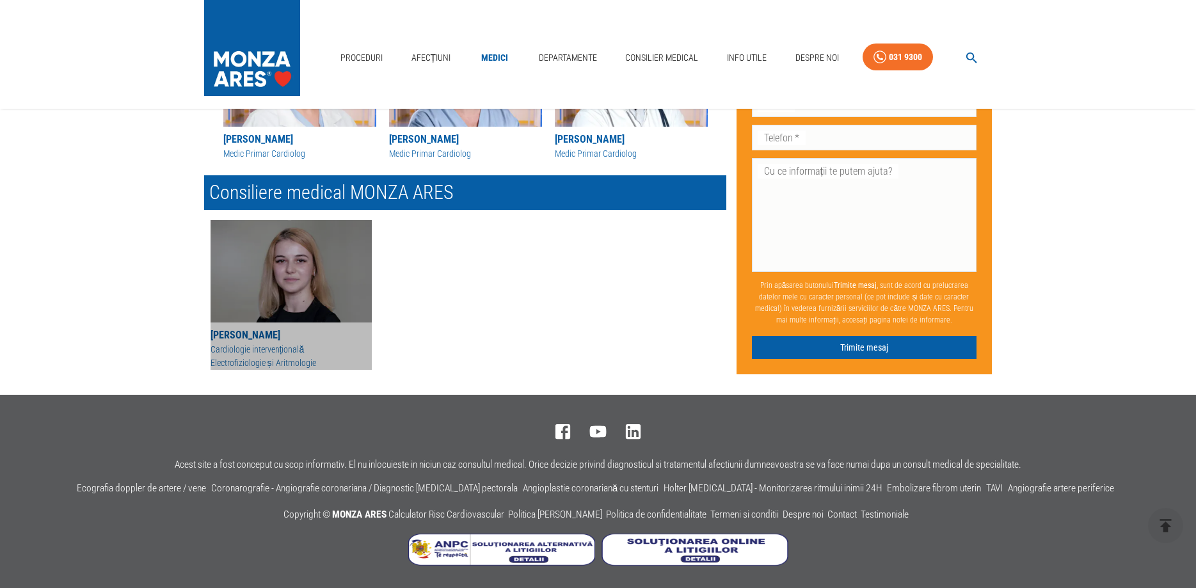 This screenshot has height=588, width=1196. Describe the element at coordinates (803, 514) in the screenshot. I see `a: Despre noi` at that location.